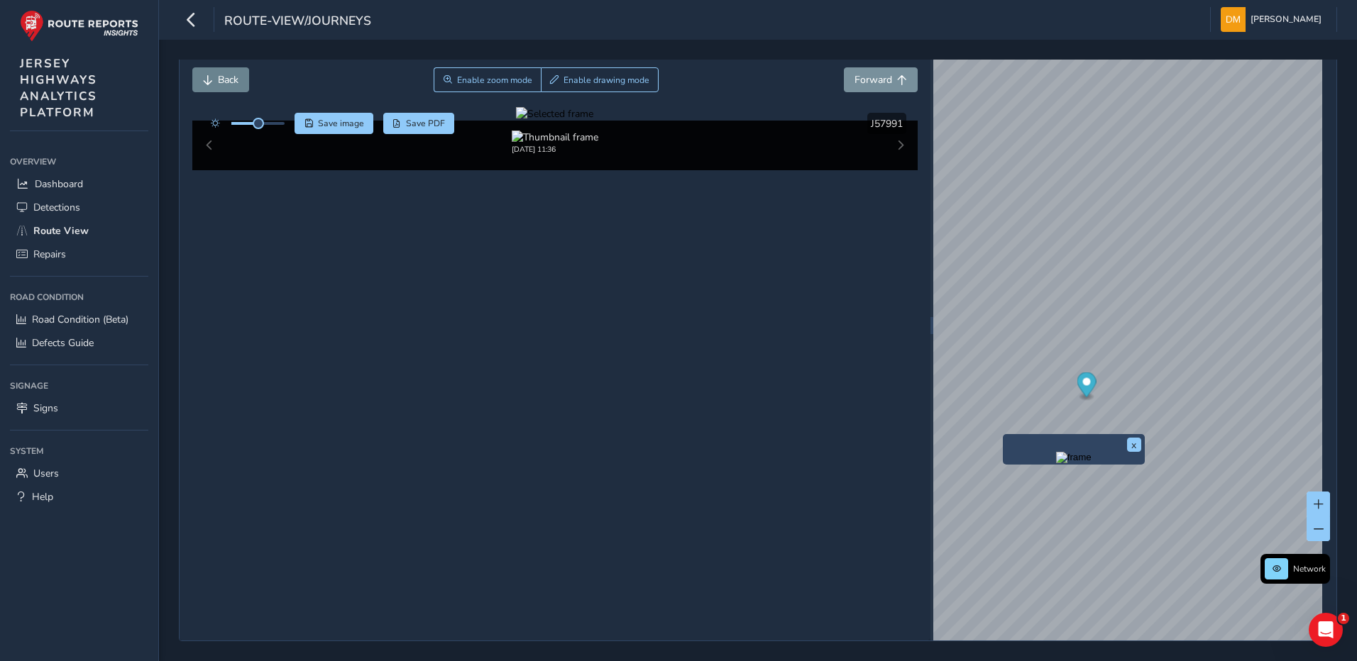  I want to click on div: Road Condition, so click(79, 297).